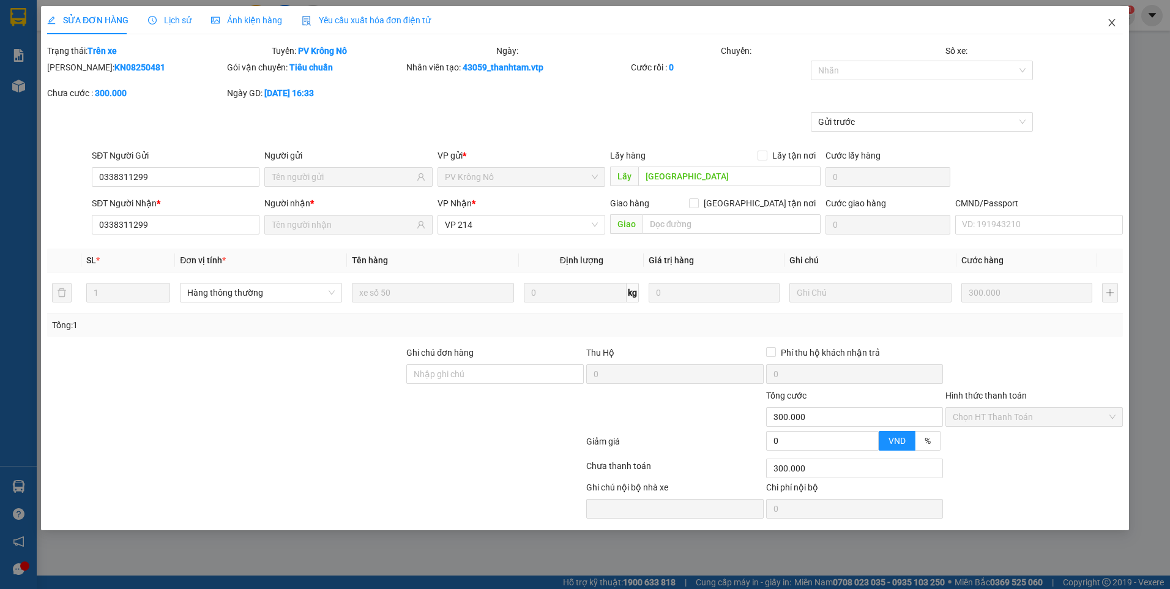 This screenshot has width=1170, height=589. I want to click on span: VP 214, so click(521, 225).